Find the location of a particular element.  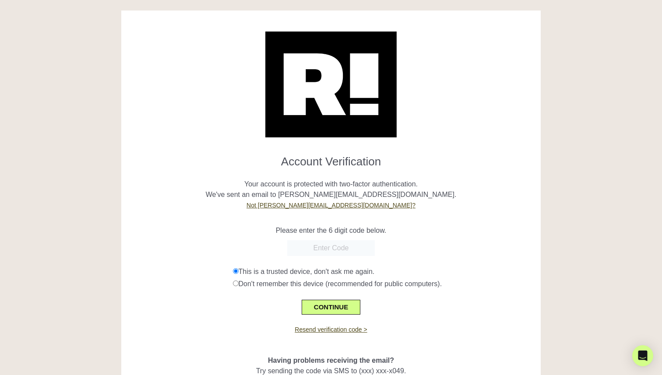

a: Resend verification code > is located at coordinates (330, 330).